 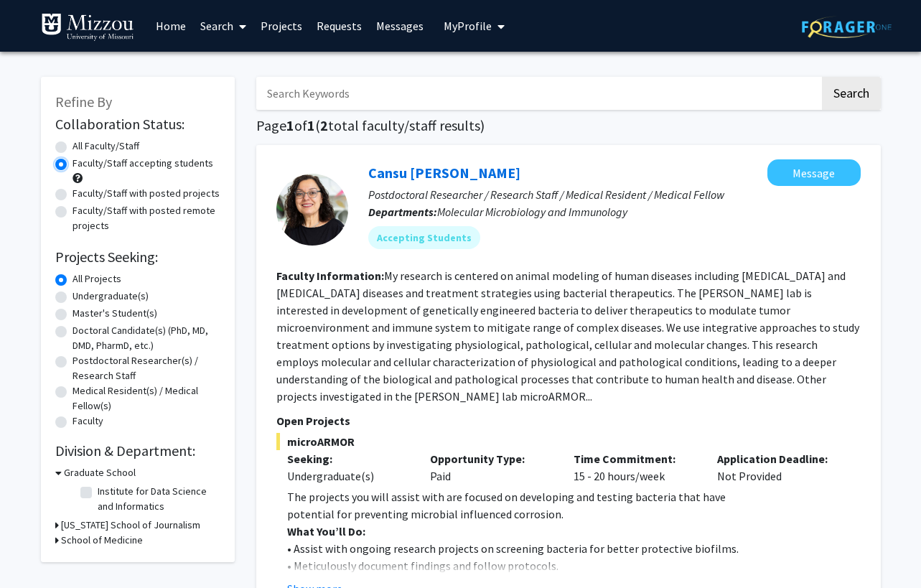 I want to click on label: Undergraduate(s), so click(x=111, y=296).